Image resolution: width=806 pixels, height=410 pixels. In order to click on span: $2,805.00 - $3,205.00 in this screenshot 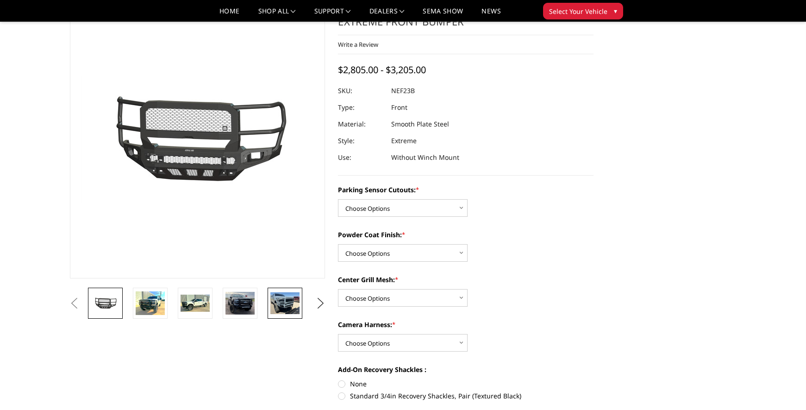, I will do `click(382, 69)`.